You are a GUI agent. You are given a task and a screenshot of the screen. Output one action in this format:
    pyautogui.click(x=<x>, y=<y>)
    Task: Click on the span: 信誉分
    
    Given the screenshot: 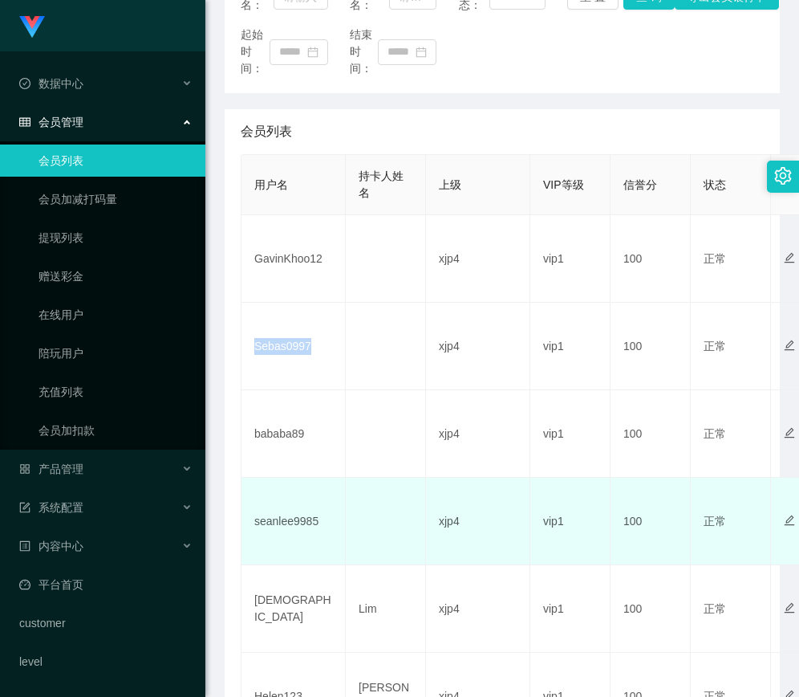 What is the action you would take?
    pyautogui.click(x=640, y=185)
    